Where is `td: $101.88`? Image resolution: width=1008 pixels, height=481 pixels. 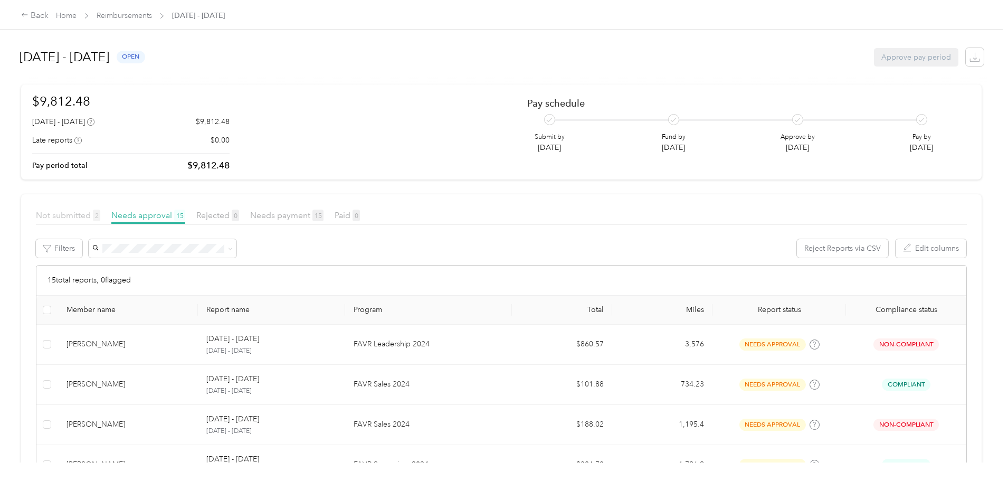 td: $101.88 is located at coordinates (562, 385).